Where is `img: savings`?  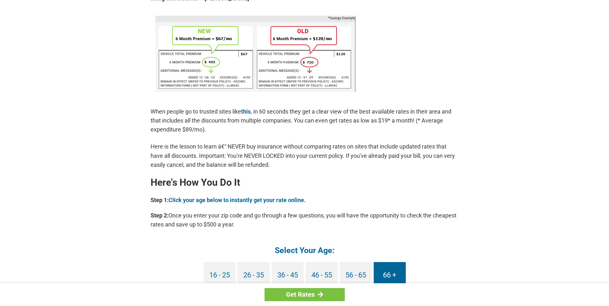
img: savings is located at coordinates (255, 54).